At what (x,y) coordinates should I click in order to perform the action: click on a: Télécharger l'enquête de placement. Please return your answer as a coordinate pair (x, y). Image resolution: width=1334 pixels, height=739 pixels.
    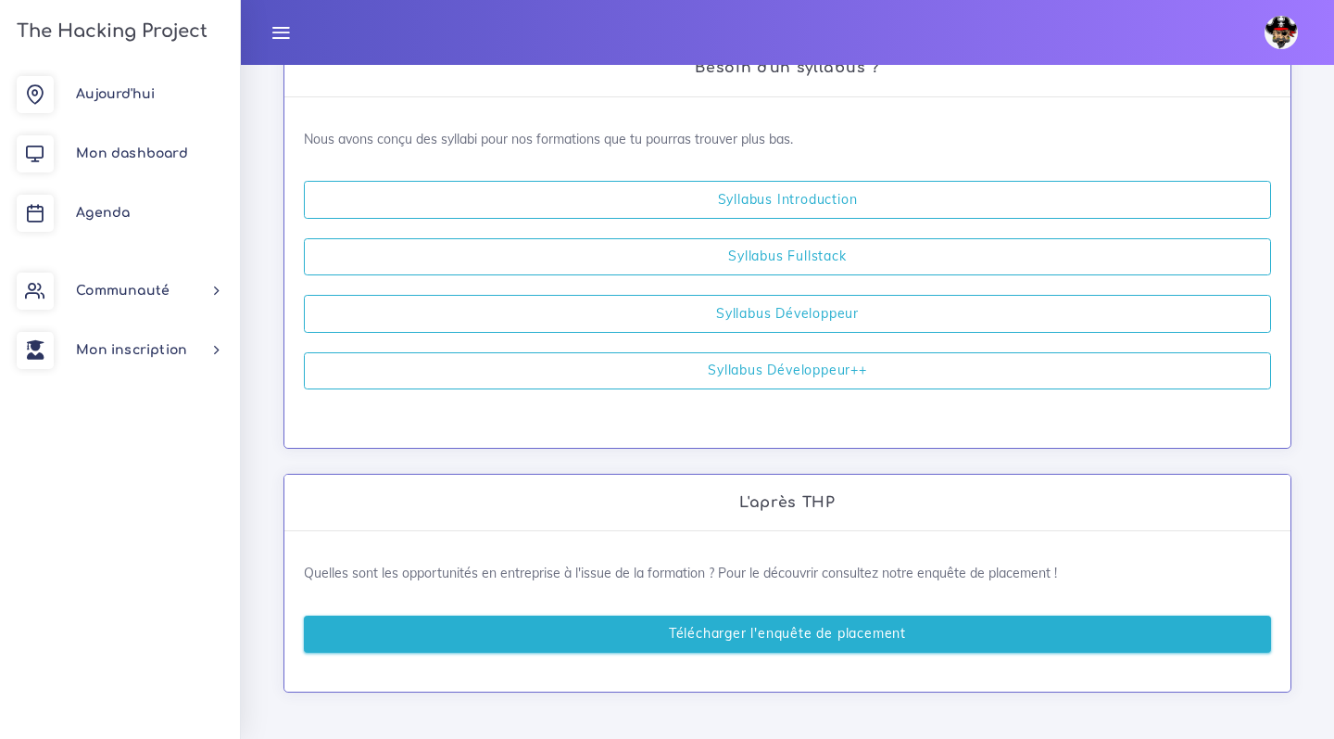
    Looking at the image, I should click on (788, 634).